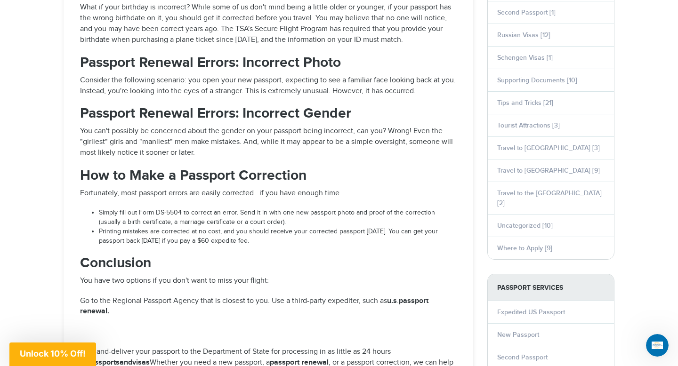  What do you see at coordinates (268, 142) in the screenshot?
I see `p: You can't possibly be concerned about the gender on your passport being incorrect, can you? Wrong...` at bounding box center [268, 142].